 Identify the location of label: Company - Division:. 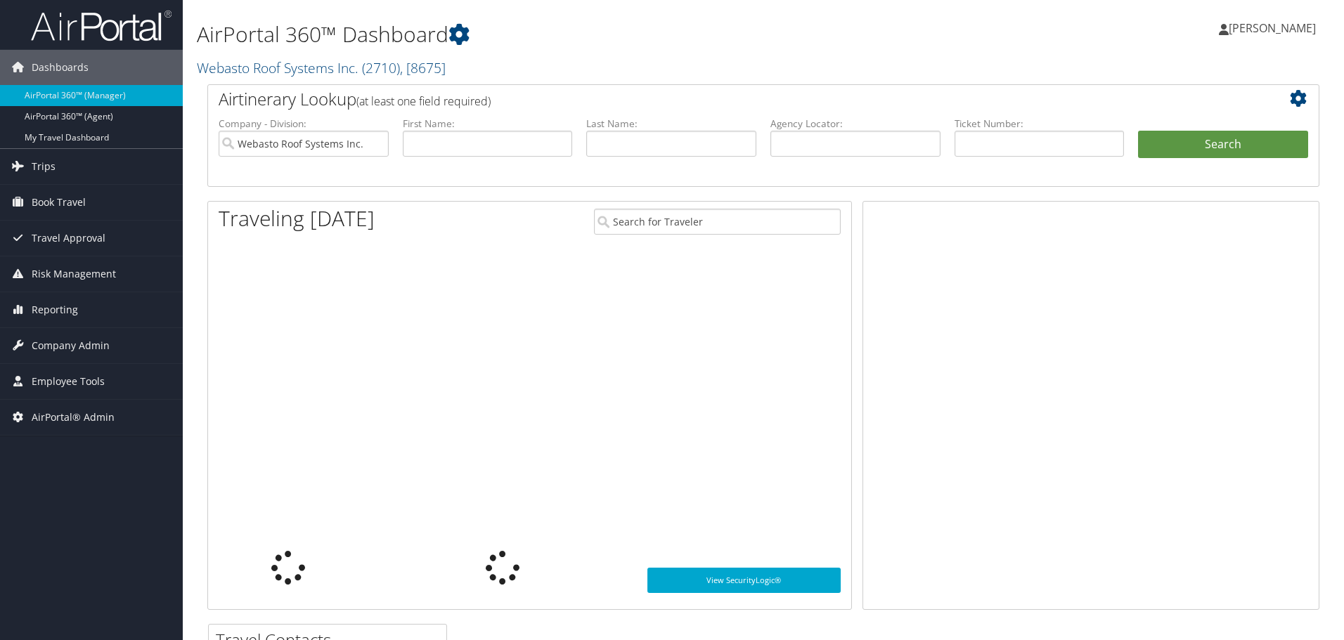
(304, 124).